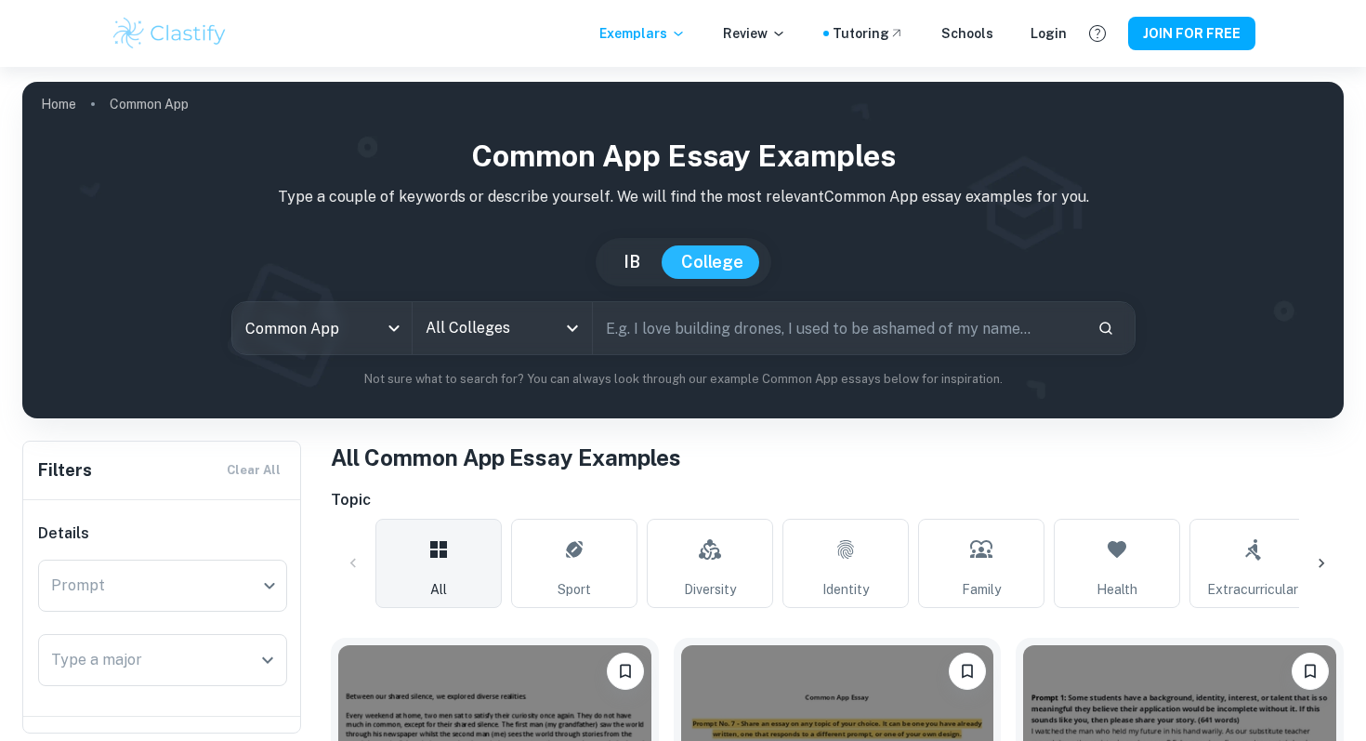 The height and width of the screenshot is (741, 1366). Describe the element at coordinates (1191, 33) in the screenshot. I see `a: JOIN FOR FREE` at that location.